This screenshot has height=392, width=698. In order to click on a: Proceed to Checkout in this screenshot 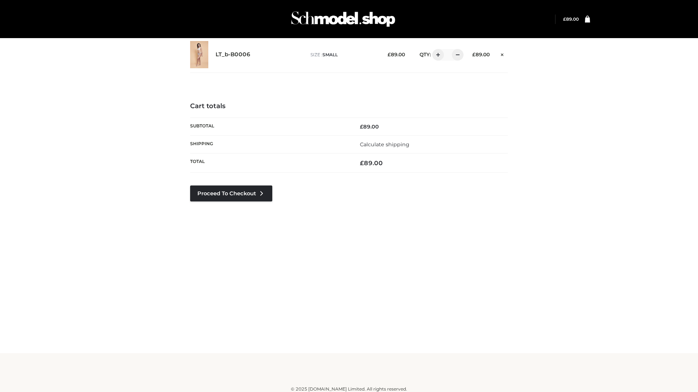, I will do `click(231, 194)`.